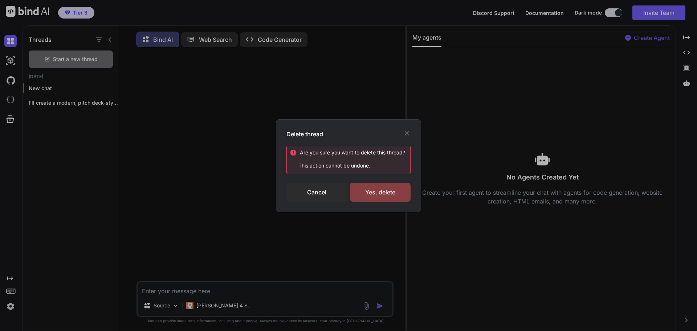  What do you see at coordinates (380, 192) in the screenshot?
I see `div: Yes, delete` at bounding box center [380, 192].